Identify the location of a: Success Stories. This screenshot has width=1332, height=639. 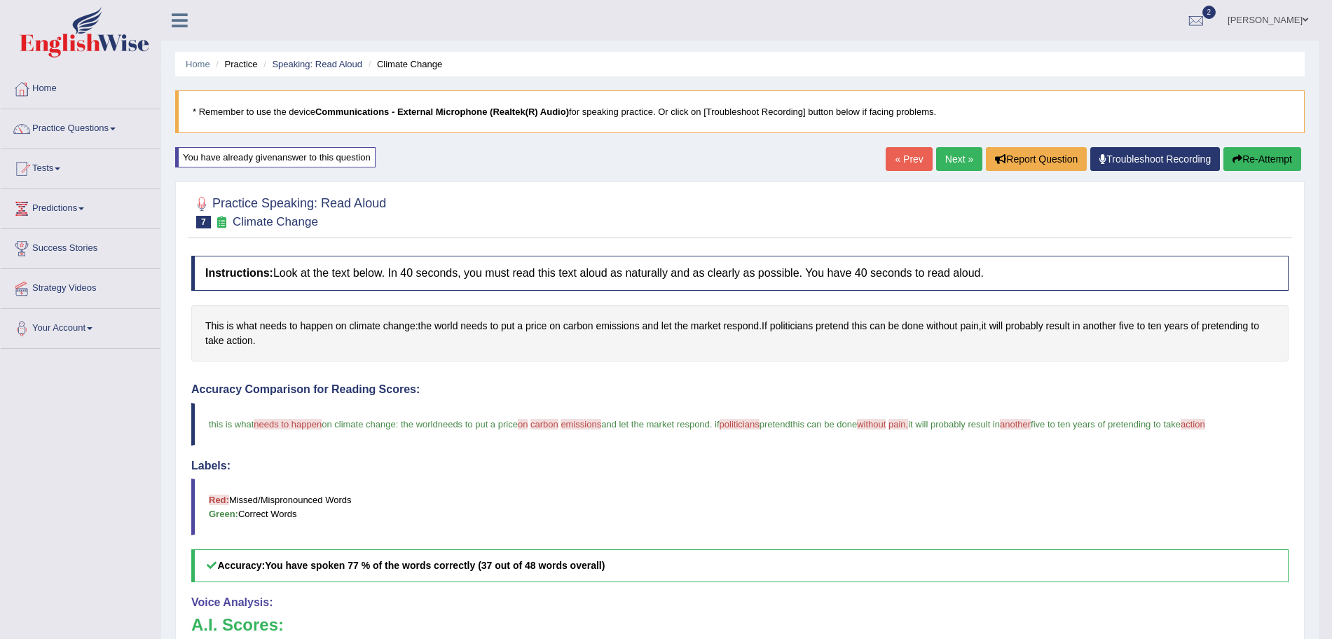
(81, 247).